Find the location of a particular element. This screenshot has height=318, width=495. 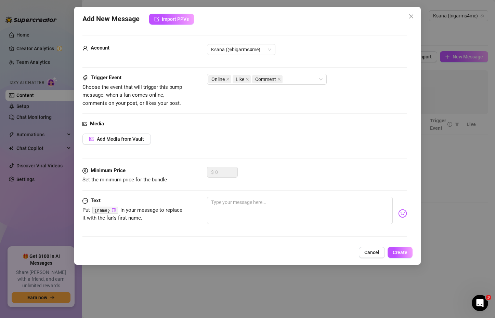

span: Set the minimum price for the bundle is located at coordinates (124, 180).